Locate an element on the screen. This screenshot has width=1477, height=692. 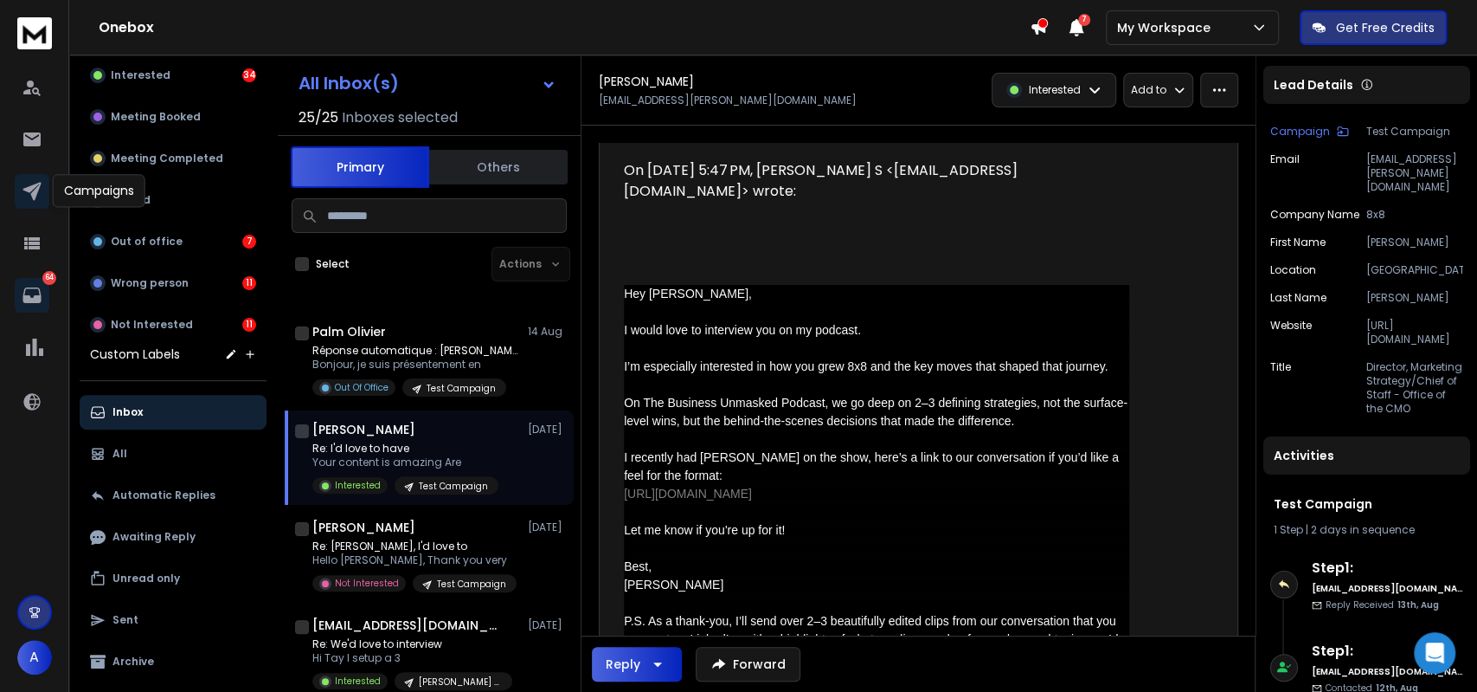
button: A is located at coordinates (35, 657).